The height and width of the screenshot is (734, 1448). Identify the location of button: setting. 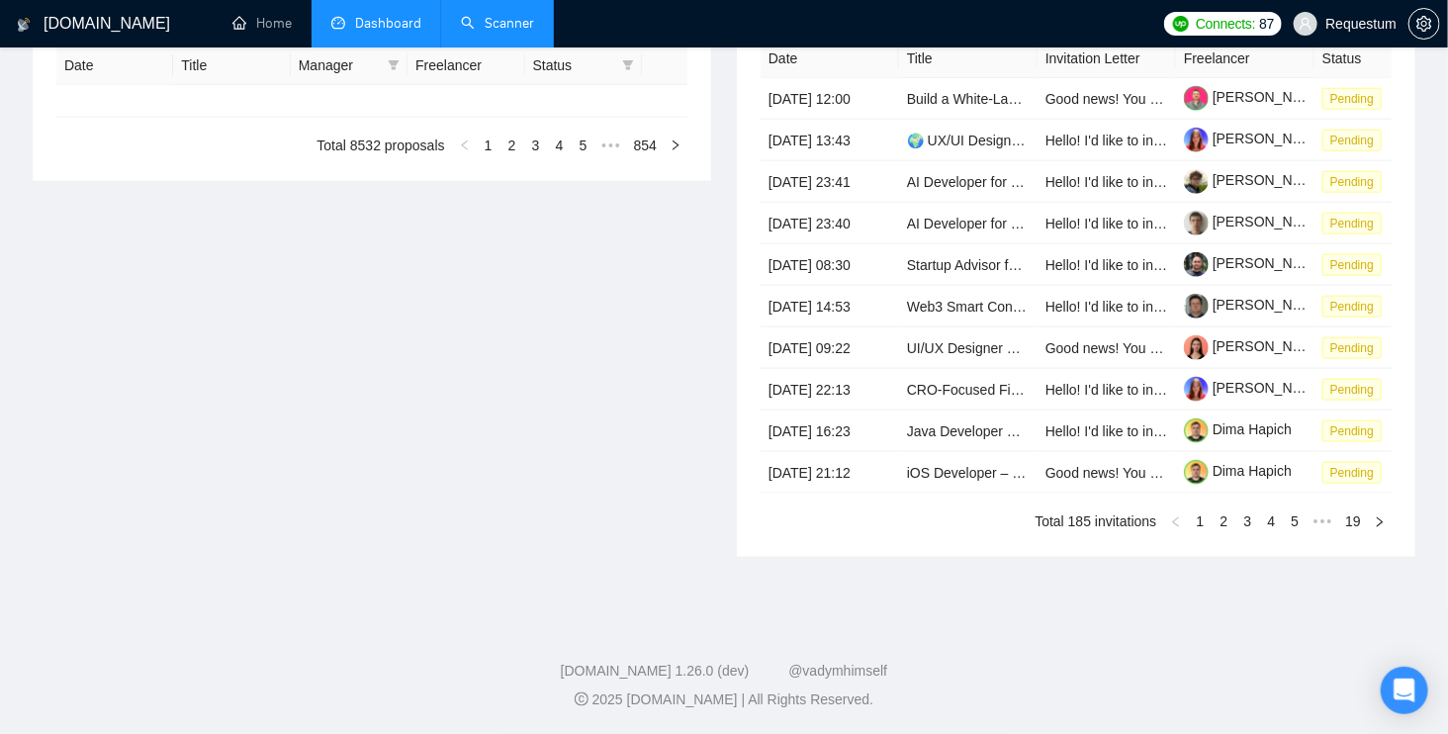
(1425, 24).